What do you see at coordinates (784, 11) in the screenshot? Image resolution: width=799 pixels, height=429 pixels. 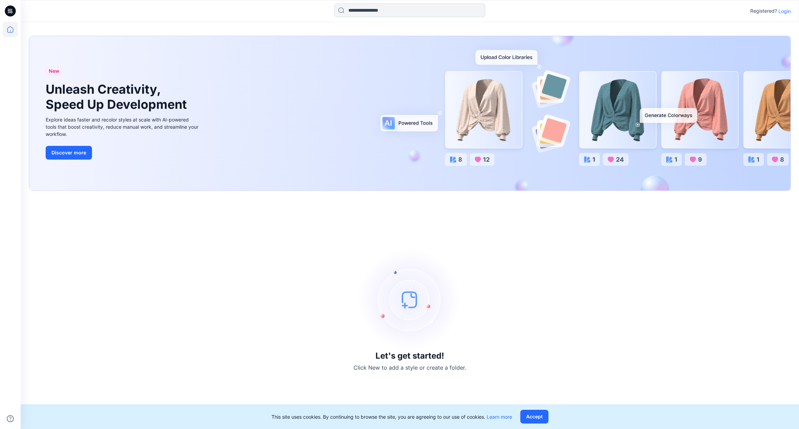 I see `p: Login` at bounding box center [784, 11].